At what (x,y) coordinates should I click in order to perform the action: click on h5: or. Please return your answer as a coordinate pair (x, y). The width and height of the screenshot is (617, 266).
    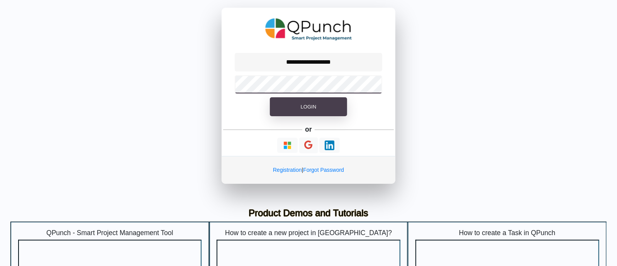
    Looking at the image, I should click on (309, 129).